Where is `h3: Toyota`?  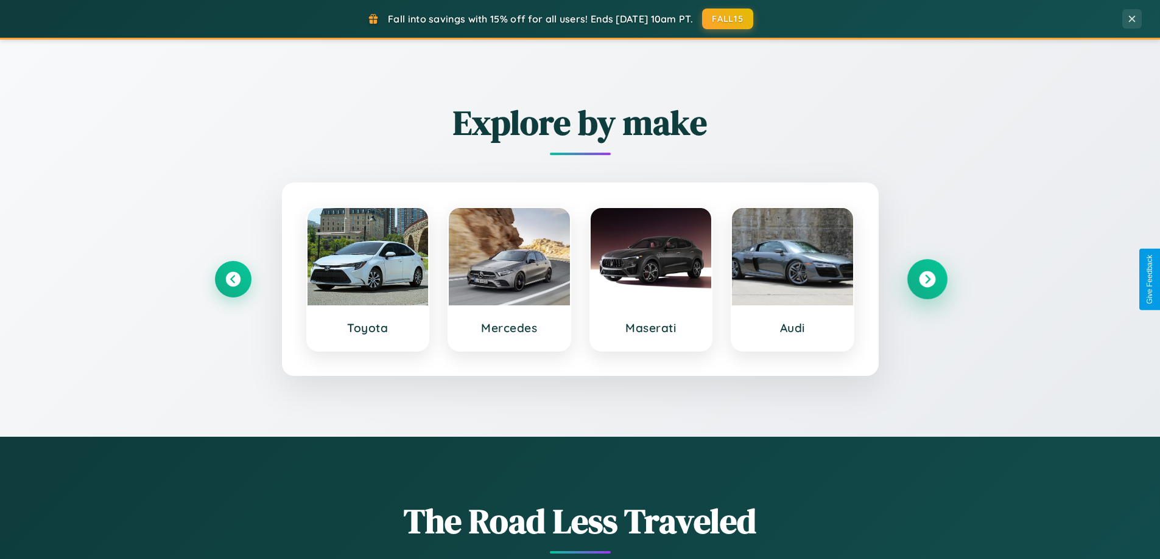
h3: Toyota is located at coordinates (368, 328).